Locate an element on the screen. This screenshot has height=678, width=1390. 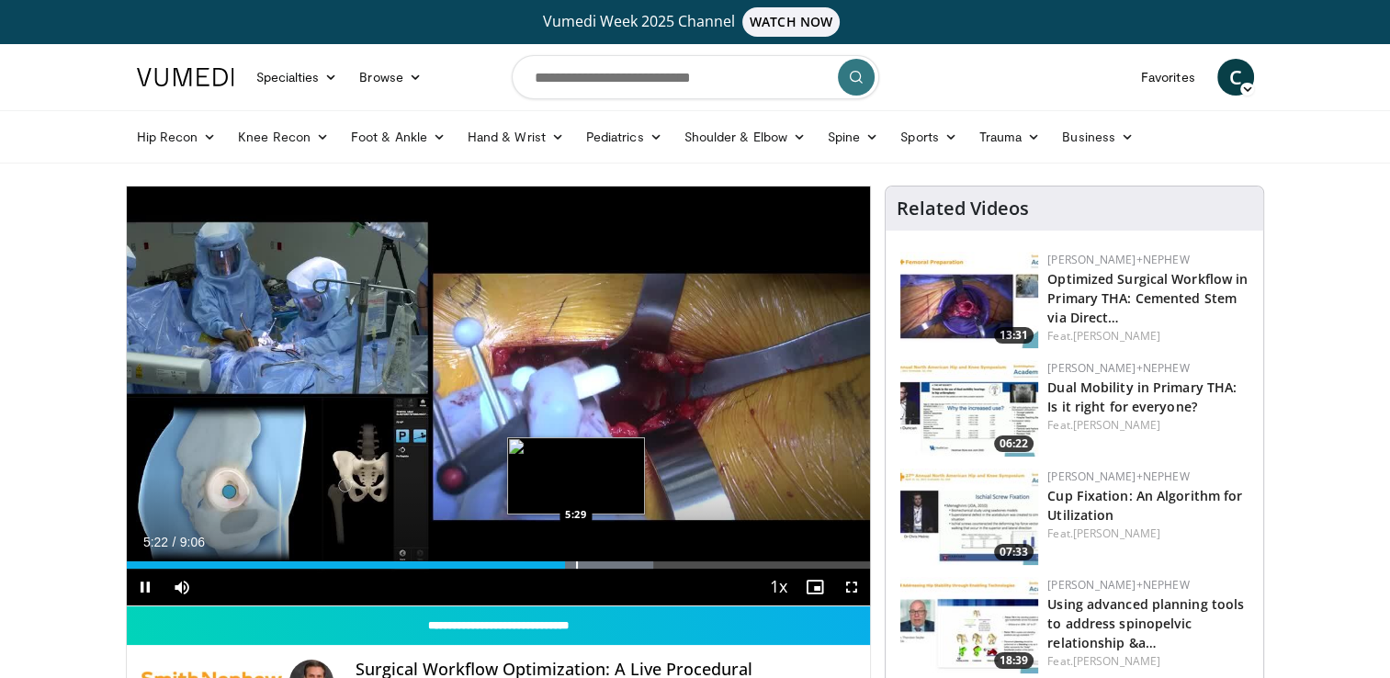
a: Trauma is located at coordinates (1010, 137).